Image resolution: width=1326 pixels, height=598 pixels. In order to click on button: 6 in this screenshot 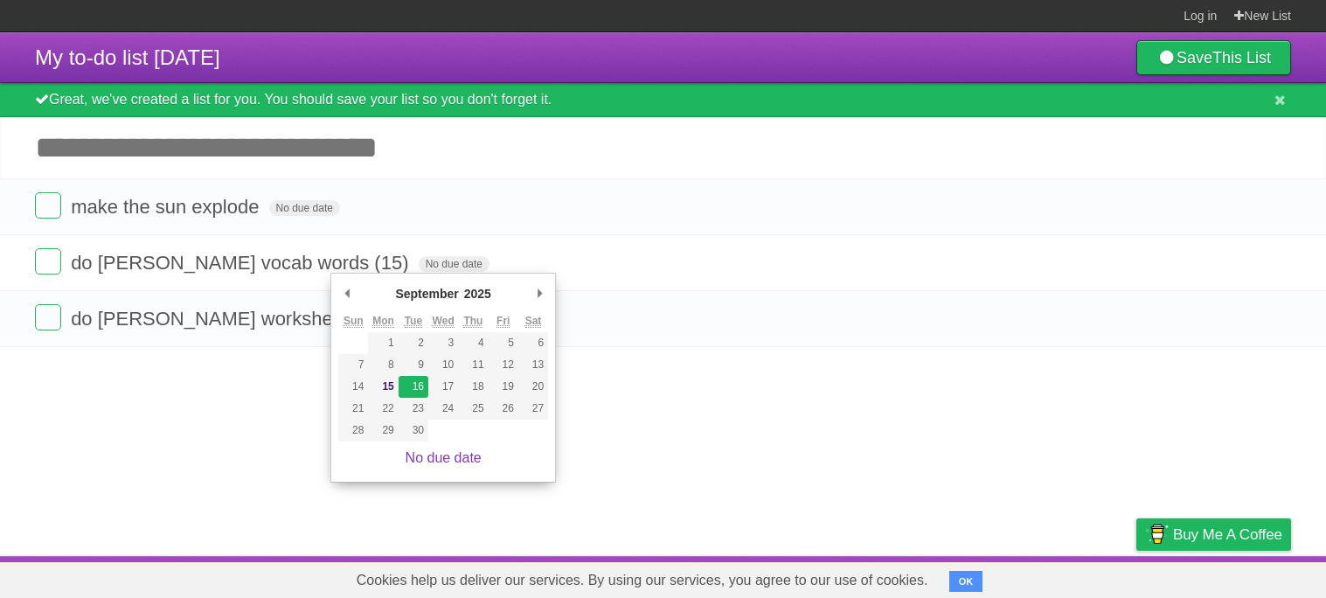, I will do `click(533, 343)`.